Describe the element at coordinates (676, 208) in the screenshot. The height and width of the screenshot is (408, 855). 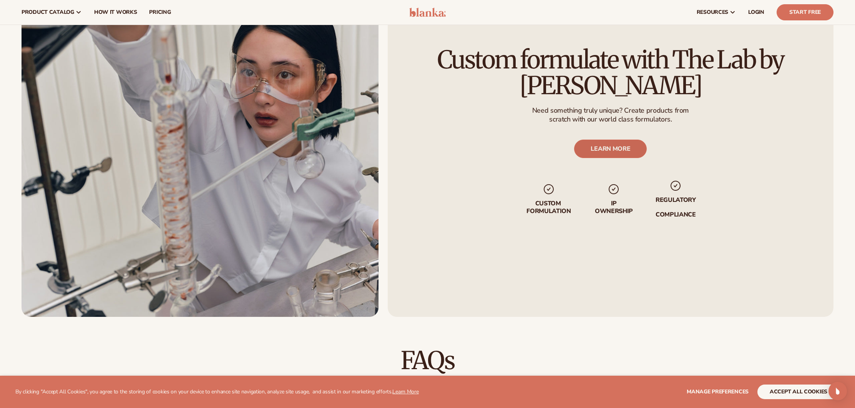
I see `p: regulatory compliance` at that location.